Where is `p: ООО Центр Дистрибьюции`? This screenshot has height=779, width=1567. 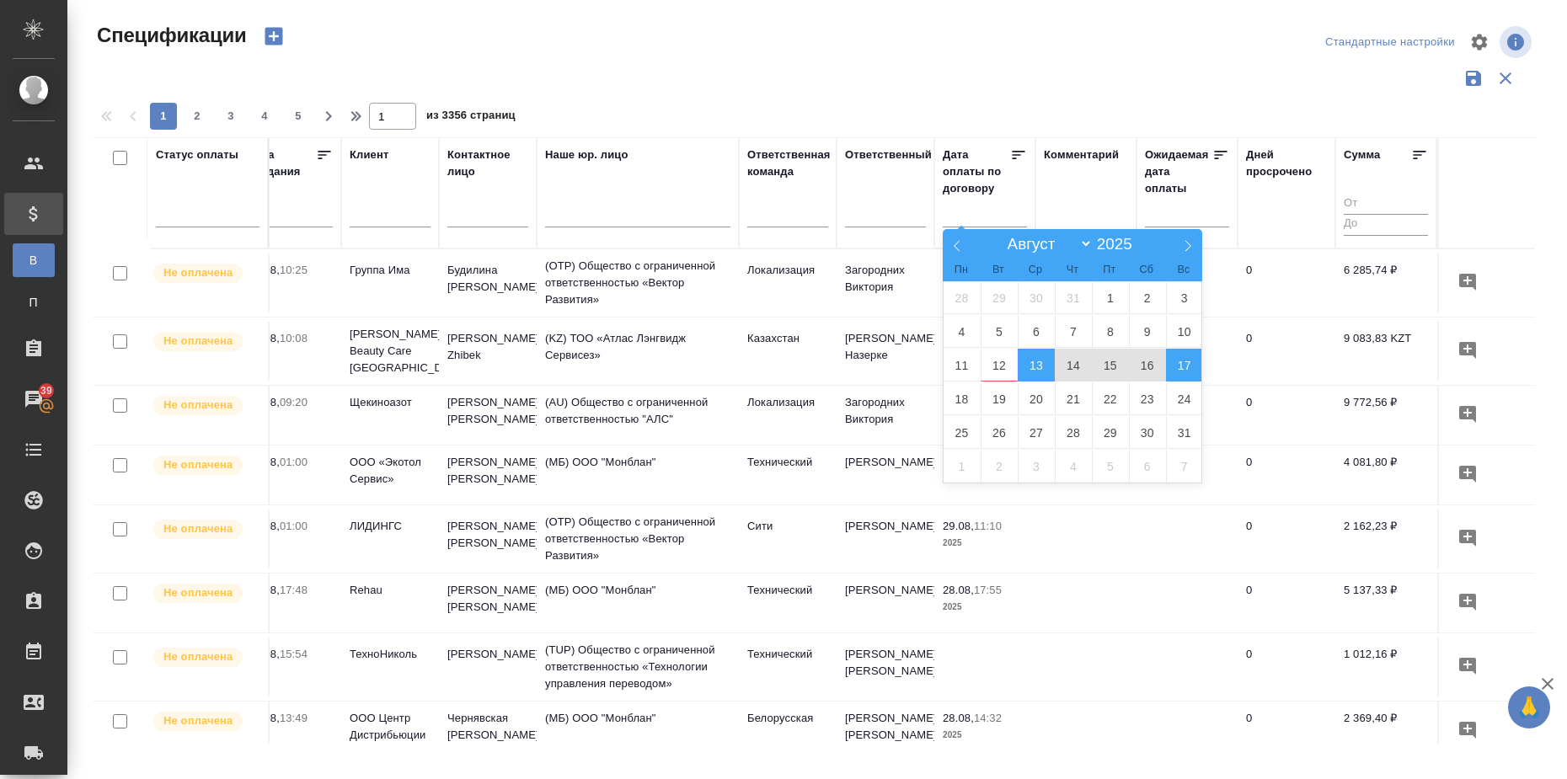 p: ООО Центр Дистрибьюции is located at coordinates (390, 727).